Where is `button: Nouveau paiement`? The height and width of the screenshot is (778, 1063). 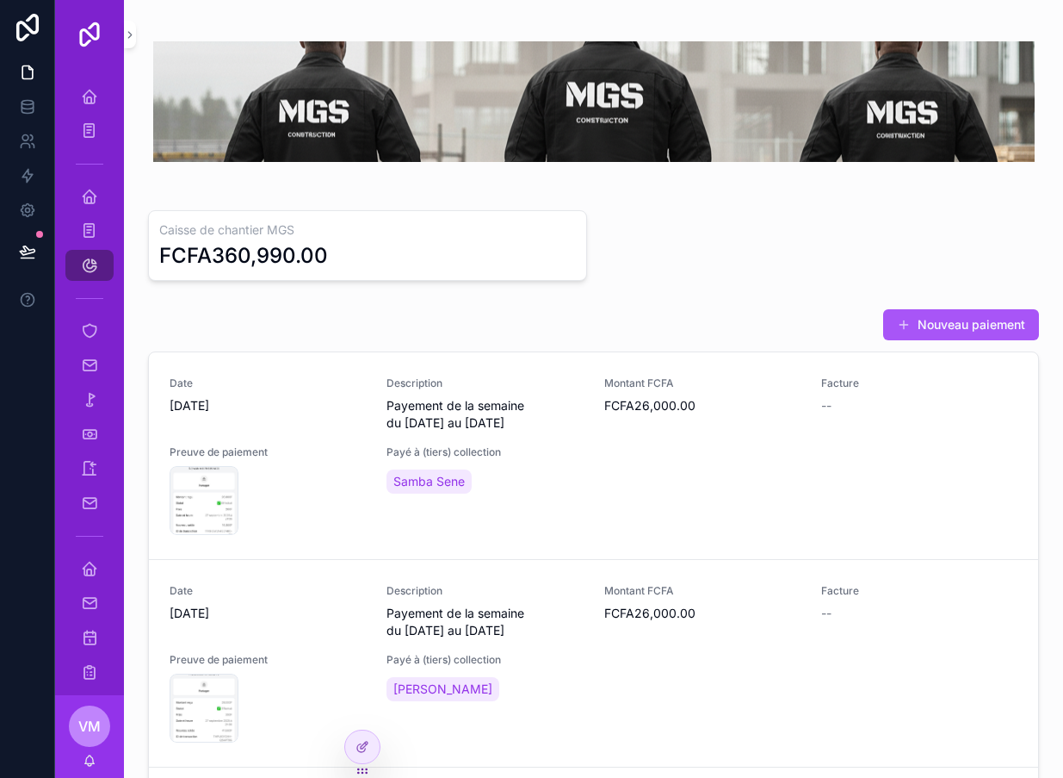
button: Nouveau paiement is located at coordinates (961, 325).